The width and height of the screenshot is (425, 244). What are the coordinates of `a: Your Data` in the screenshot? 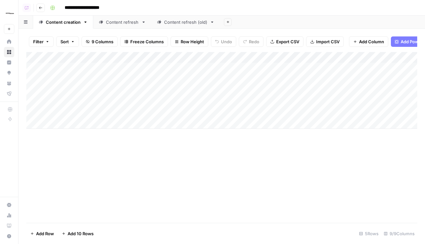 It's located at (9, 83).